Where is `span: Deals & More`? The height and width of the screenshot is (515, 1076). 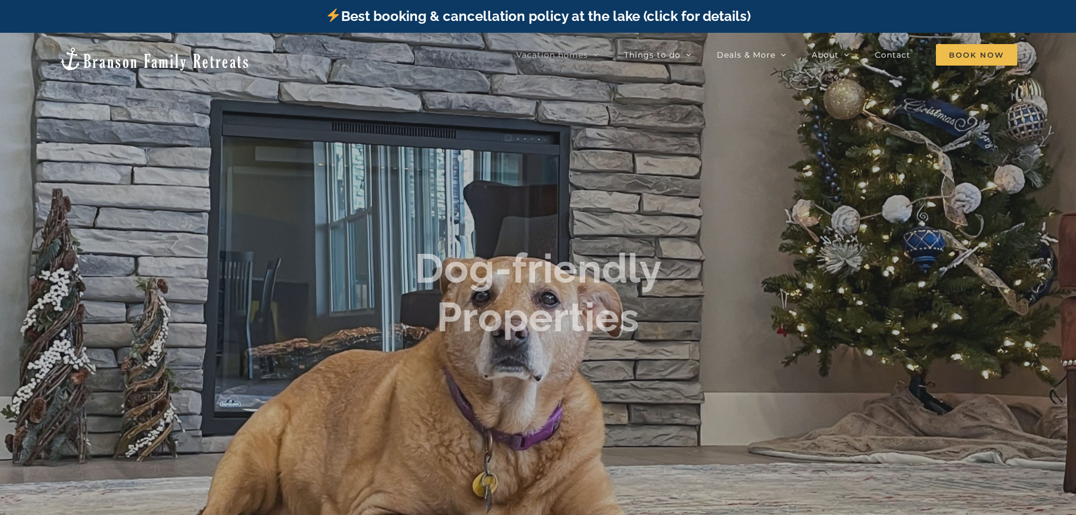 span: Deals & More is located at coordinates (746, 55).